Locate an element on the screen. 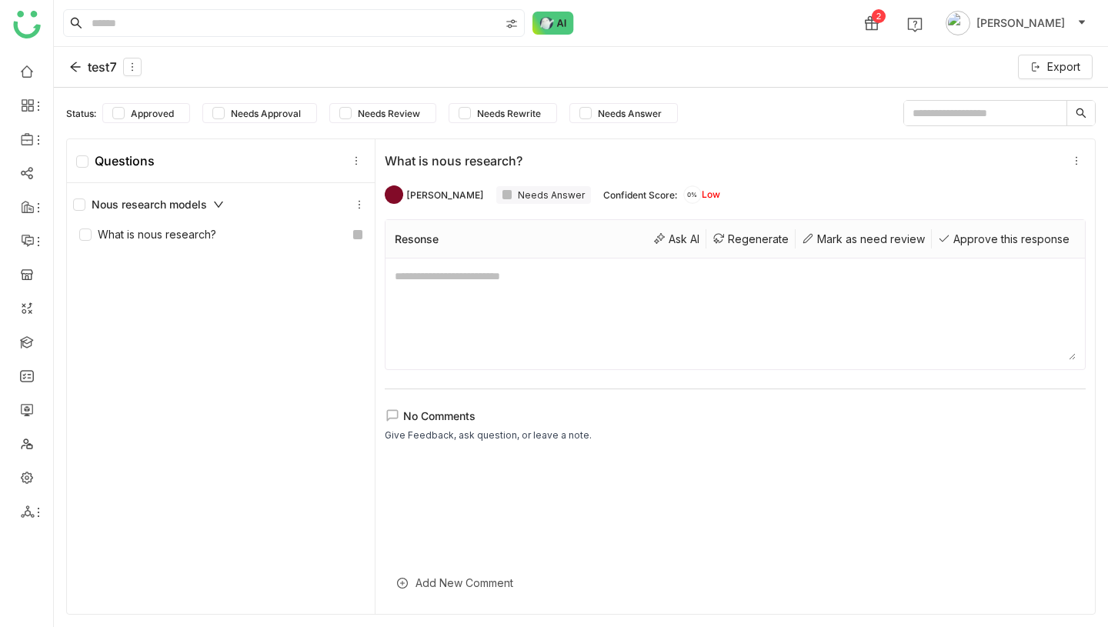  div: Questions is located at coordinates (115, 161).